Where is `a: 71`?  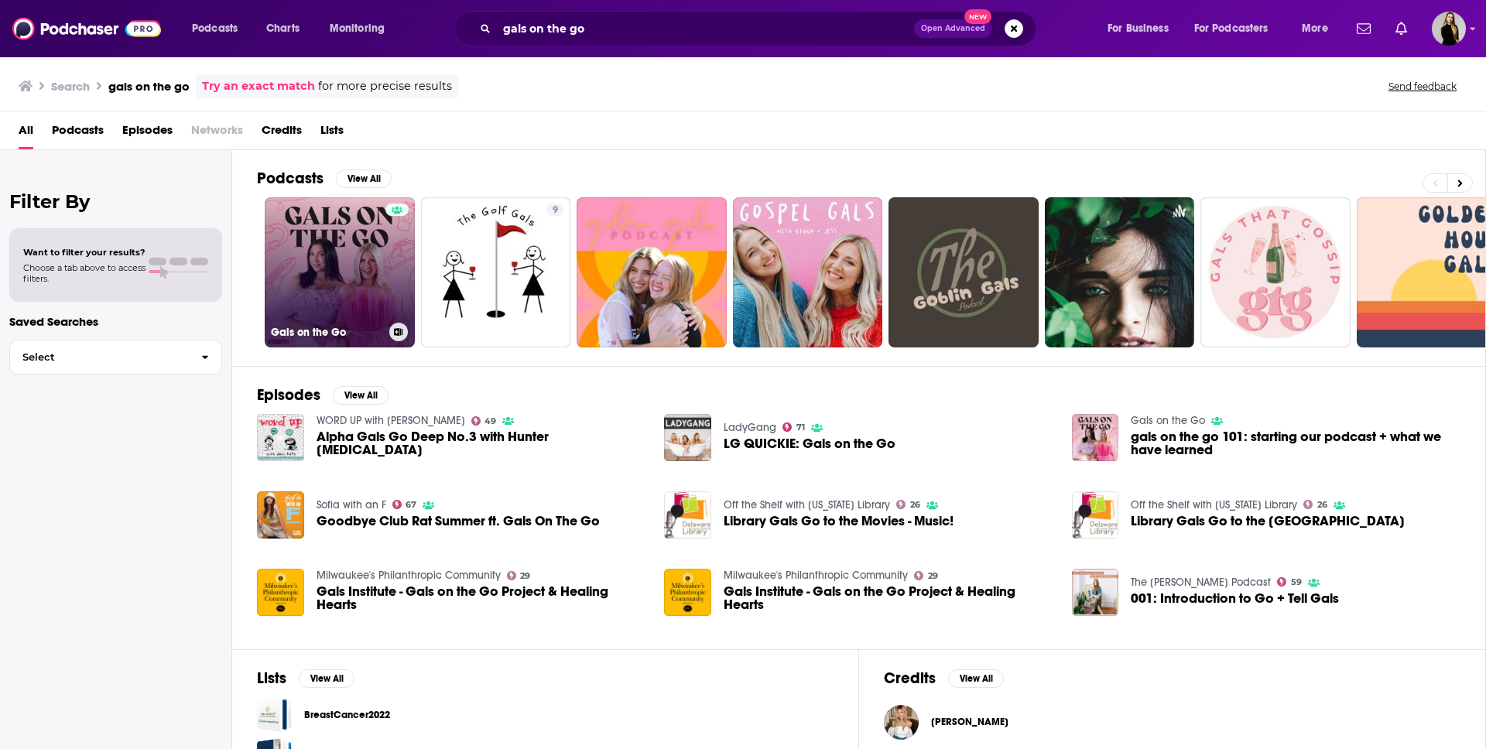 a: 71 is located at coordinates (793, 427).